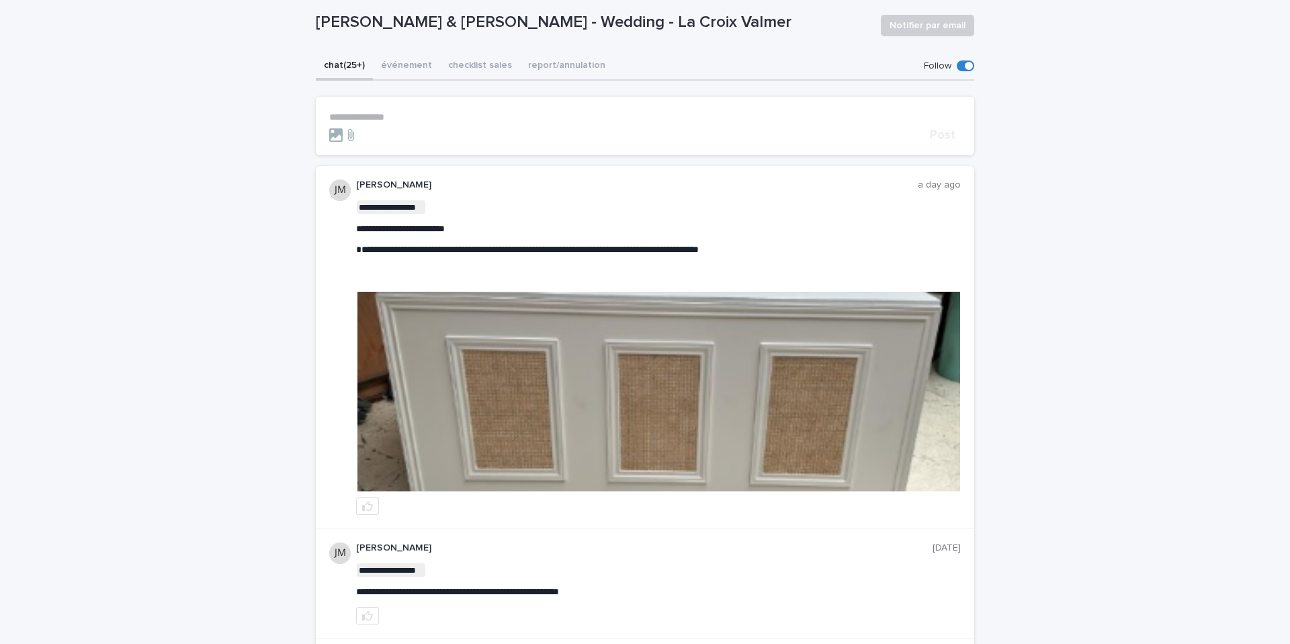 The image size is (1290, 644). I want to click on p: a day ago, so click(939, 185).